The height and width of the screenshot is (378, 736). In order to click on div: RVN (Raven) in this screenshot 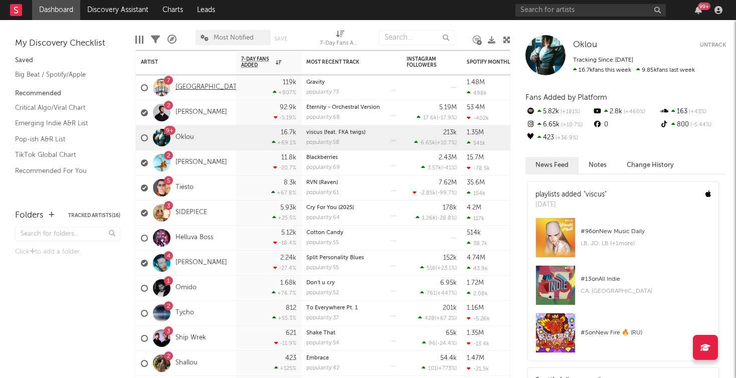, I will do `click(351, 182)`.